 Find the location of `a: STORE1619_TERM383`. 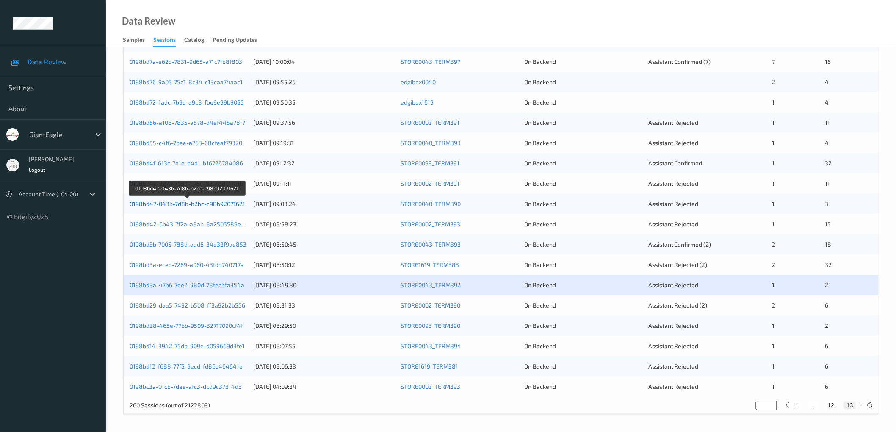

a: STORE1619_TERM383 is located at coordinates (430, 265).